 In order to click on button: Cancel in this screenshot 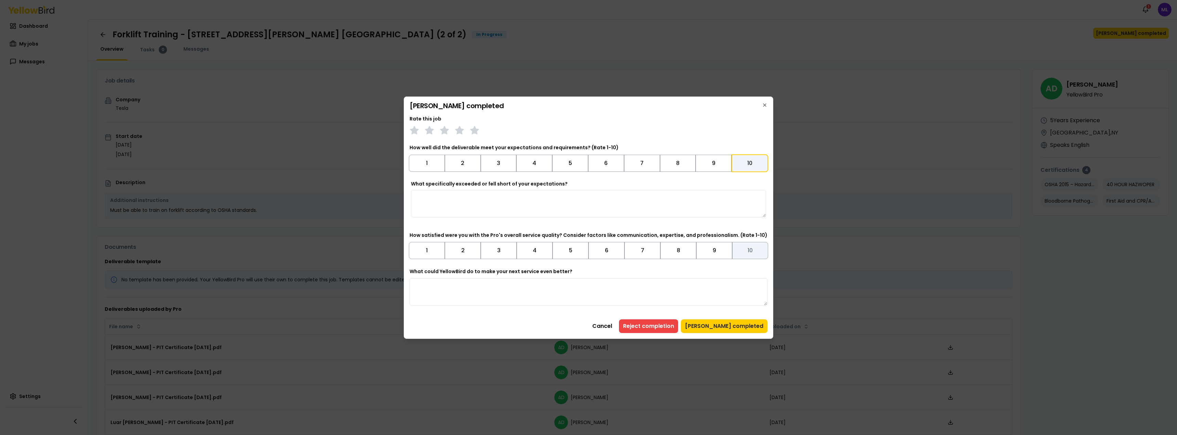, I will do `click(602, 326)`.